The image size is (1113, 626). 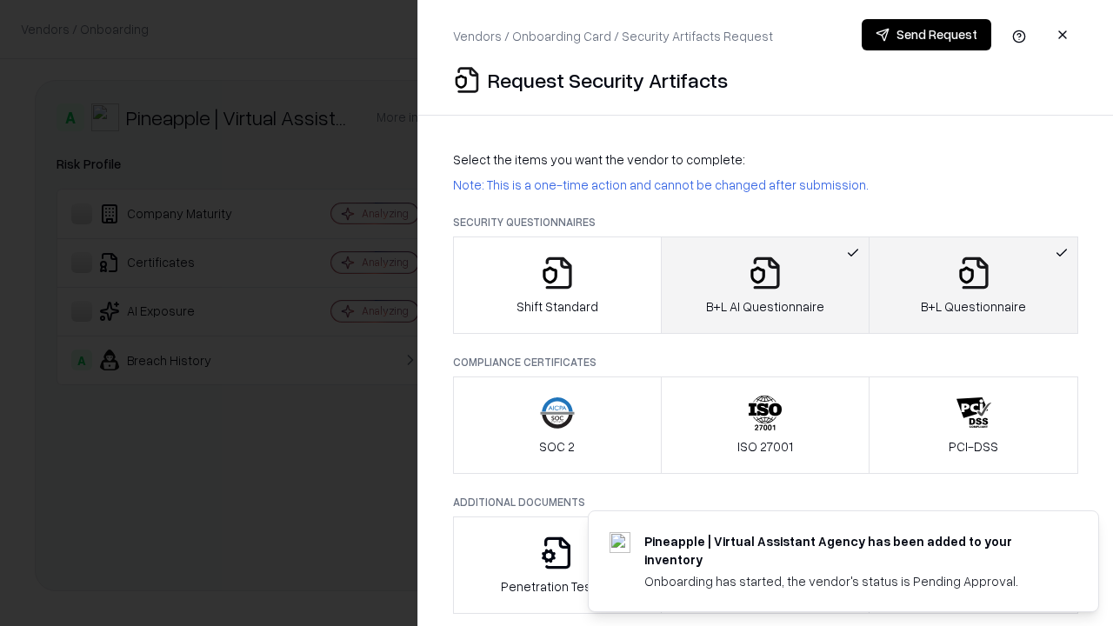 I want to click on button: Penetration Testing, so click(x=557, y=565).